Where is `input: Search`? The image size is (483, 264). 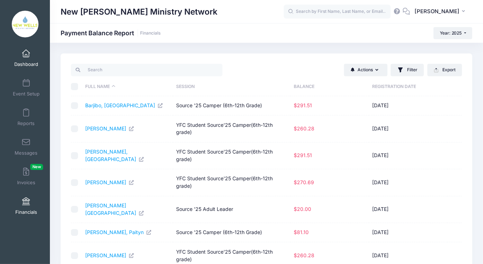
input: Search is located at coordinates (146, 70).